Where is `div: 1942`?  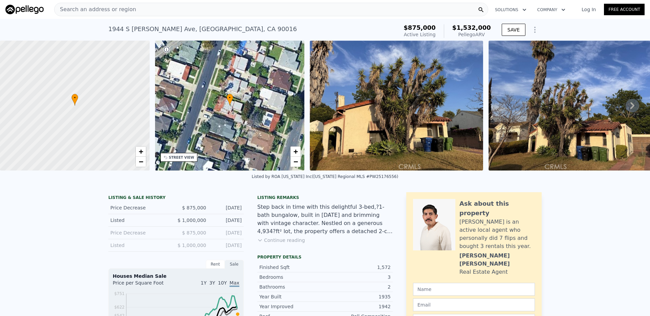
div: 1942 is located at coordinates (358, 307).